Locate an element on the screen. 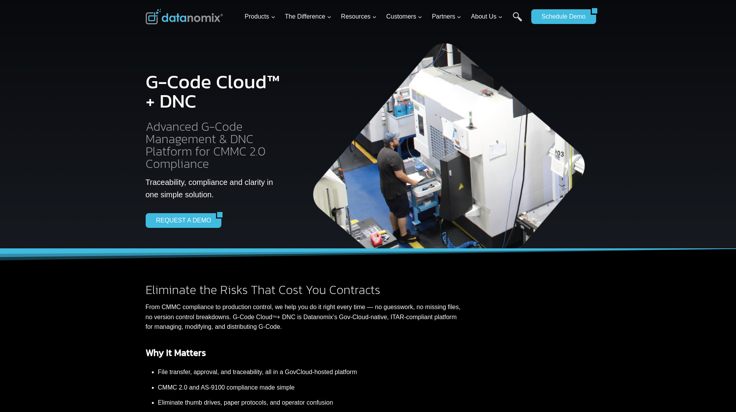 The width and height of the screenshot is (736, 412). span: Partners is located at coordinates (447, 17).